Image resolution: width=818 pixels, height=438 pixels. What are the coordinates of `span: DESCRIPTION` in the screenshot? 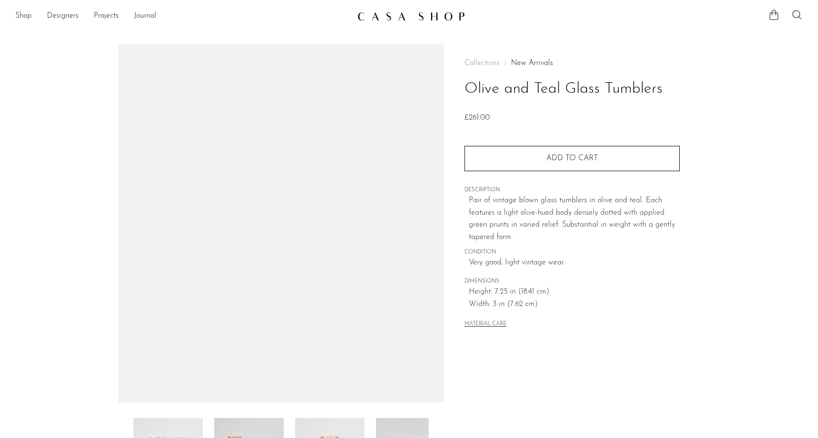 It's located at (572, 190).